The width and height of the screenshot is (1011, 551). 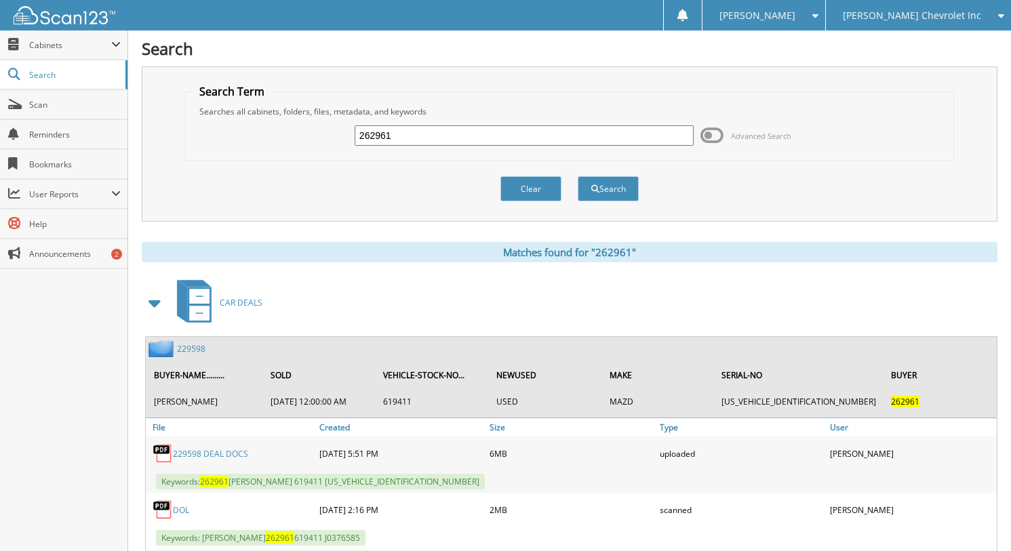 I want to click on span: Cabinets, so click(x=70, y=45).